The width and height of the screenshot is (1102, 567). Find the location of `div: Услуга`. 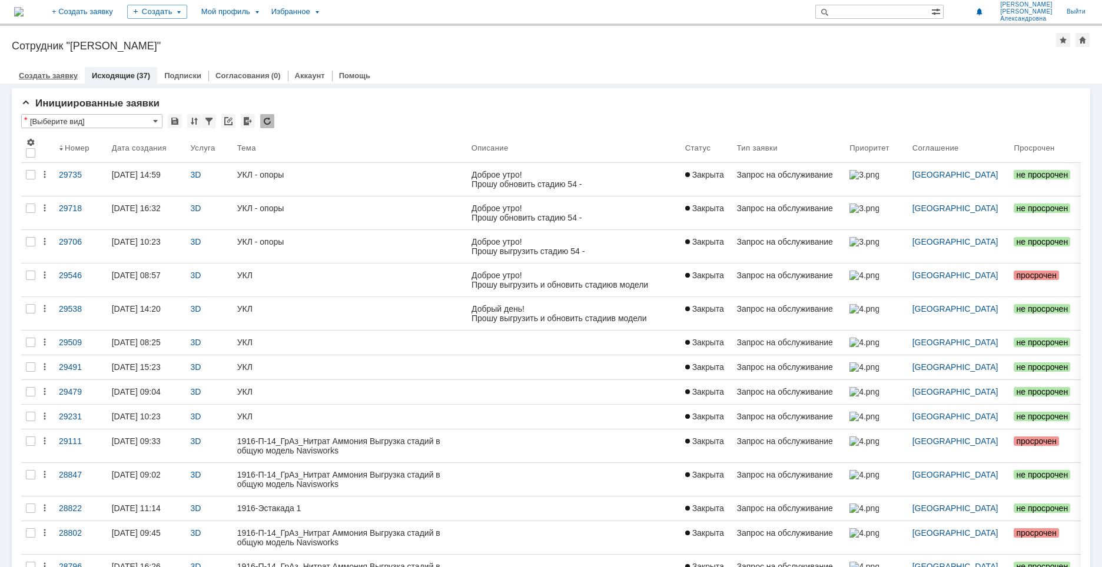

div: Услуга is located at coordinates (203, 148).